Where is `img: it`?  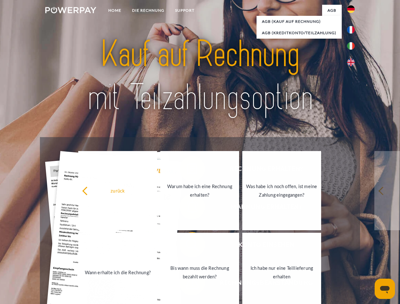 img: it is located at coordinates (351, 46).